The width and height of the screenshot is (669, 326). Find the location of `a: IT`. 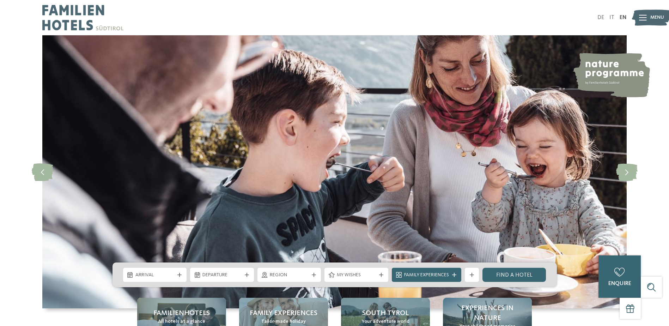

a: IT is located at coordinates (611, 18).